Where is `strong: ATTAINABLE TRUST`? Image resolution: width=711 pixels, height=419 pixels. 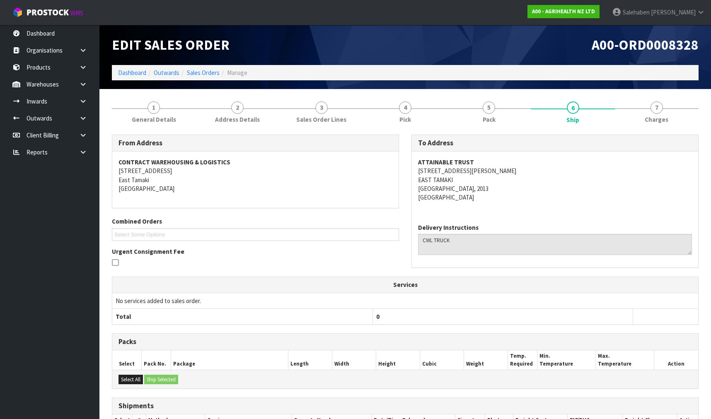
strong: ATTAINABLE TRUST is located at coordinates (446, 162).